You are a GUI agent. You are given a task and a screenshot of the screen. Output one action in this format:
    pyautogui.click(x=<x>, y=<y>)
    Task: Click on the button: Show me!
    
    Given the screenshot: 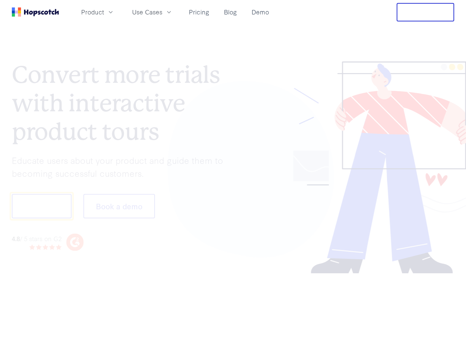 What is the action you would take?
    pyautogui.click(x=42, y=206)
    